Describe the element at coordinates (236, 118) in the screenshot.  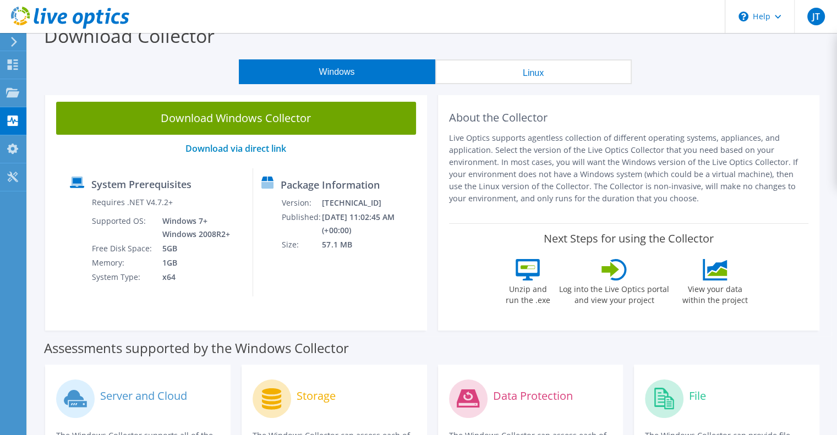
I see `a: Download Windows Collector` at that location.